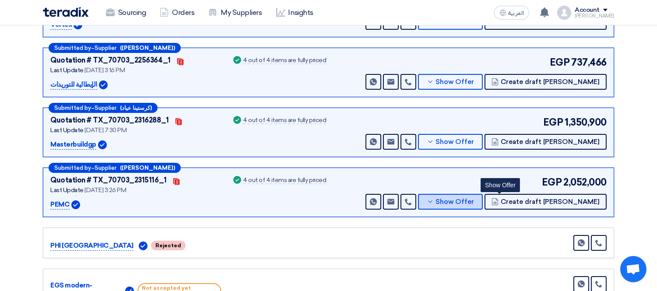  What do you see at coordinates (73, 145) in the screenshot?
I see `p: Masterbuildgp` at bounding box center [73, 145].